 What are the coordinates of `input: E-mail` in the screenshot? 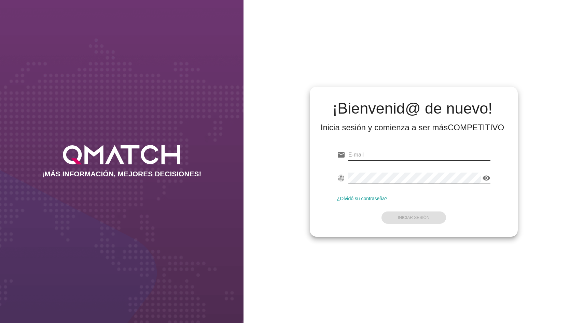 It's located at (419, 155).